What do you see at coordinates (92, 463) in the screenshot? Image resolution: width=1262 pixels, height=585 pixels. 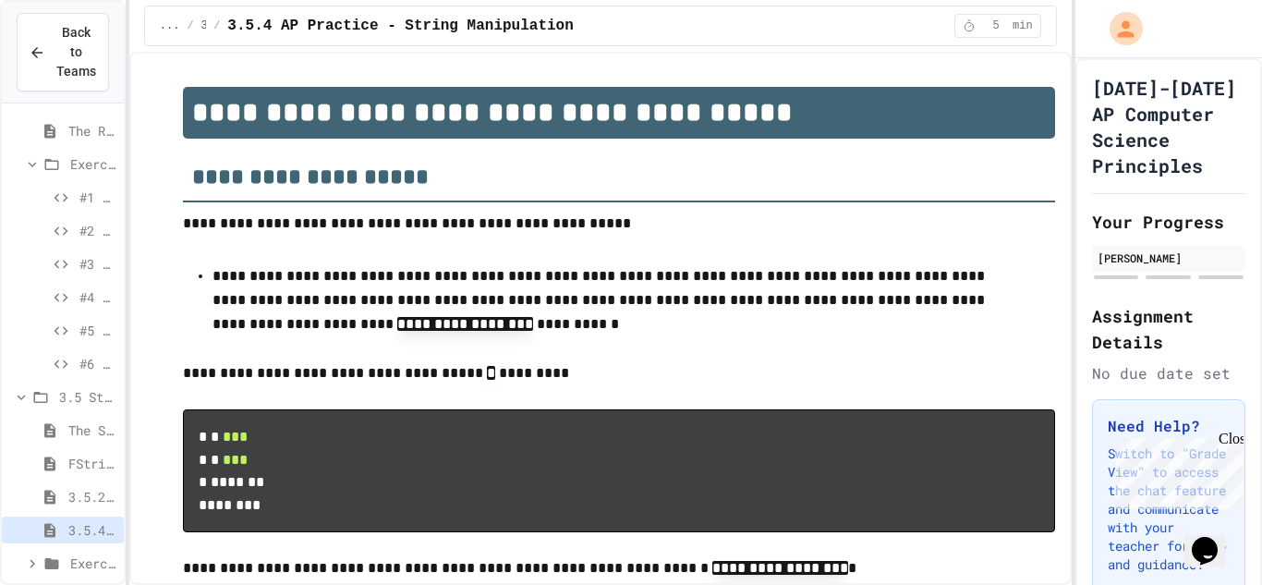 I see `span: FString Function` at bounding box center [92, 463].